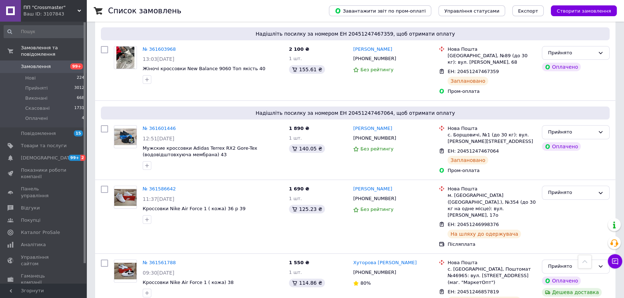  I want to click on div: 125.23 ₴, so click(307, 209).